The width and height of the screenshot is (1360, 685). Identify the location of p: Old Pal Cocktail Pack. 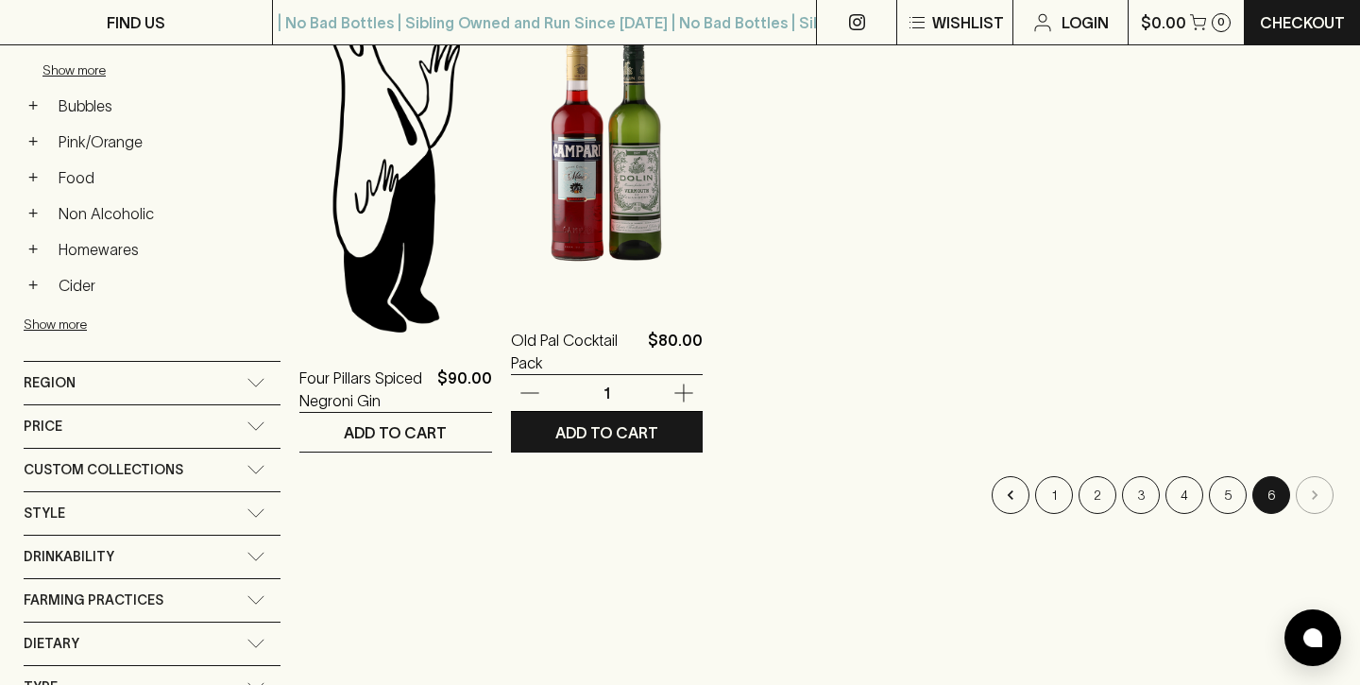
(576, 351).